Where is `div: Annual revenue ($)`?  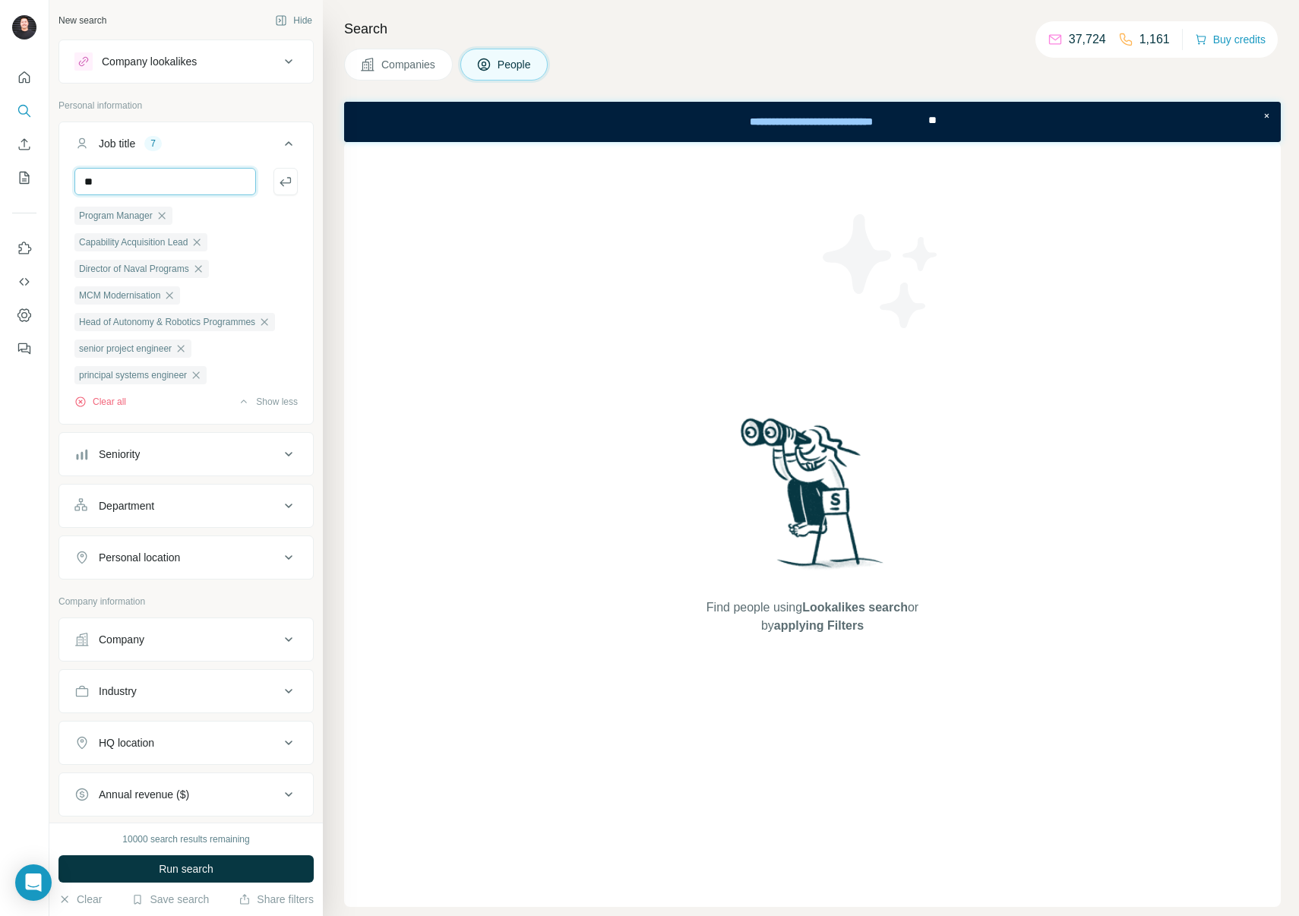
div: Annual revenue ($) is located at coordinates (144, 794).